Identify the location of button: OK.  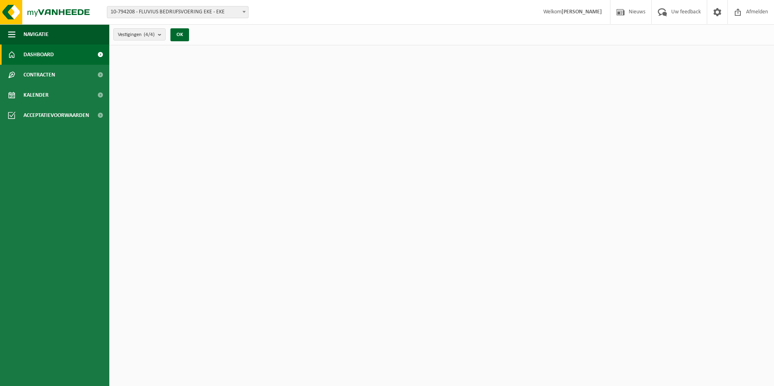
(180, 35).